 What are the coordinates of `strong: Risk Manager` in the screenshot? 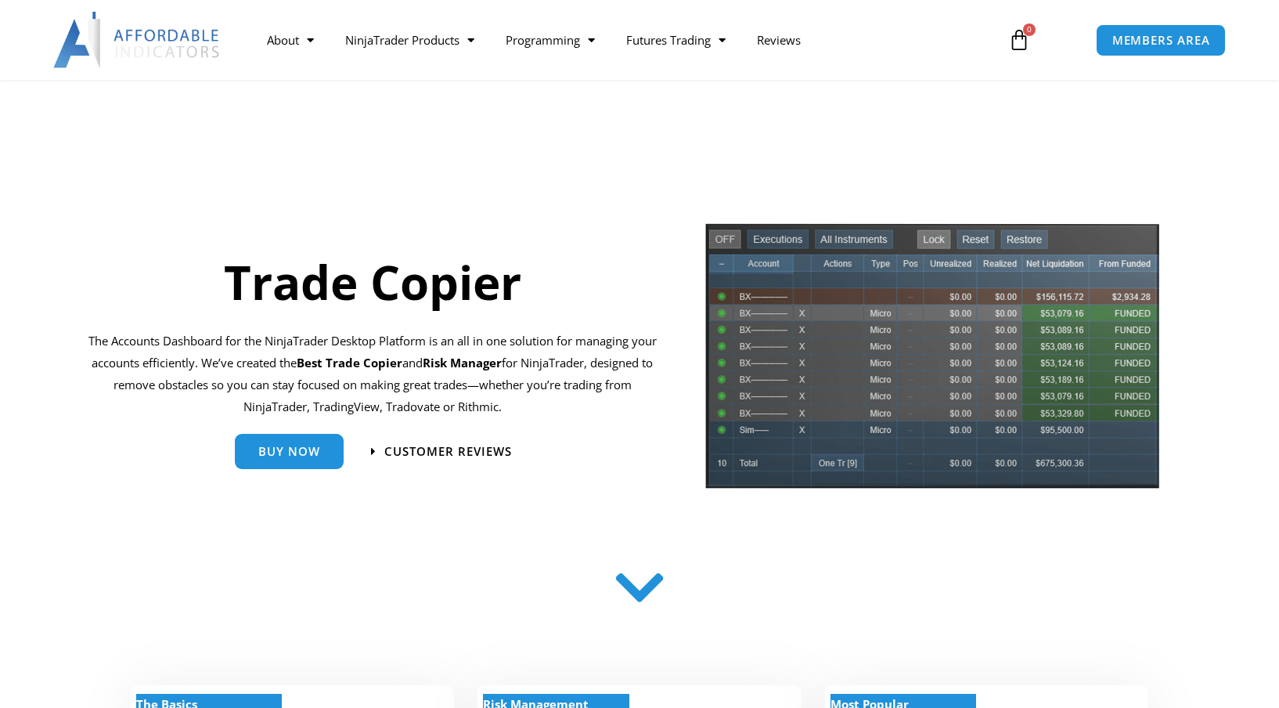 It's located at (462, 363).